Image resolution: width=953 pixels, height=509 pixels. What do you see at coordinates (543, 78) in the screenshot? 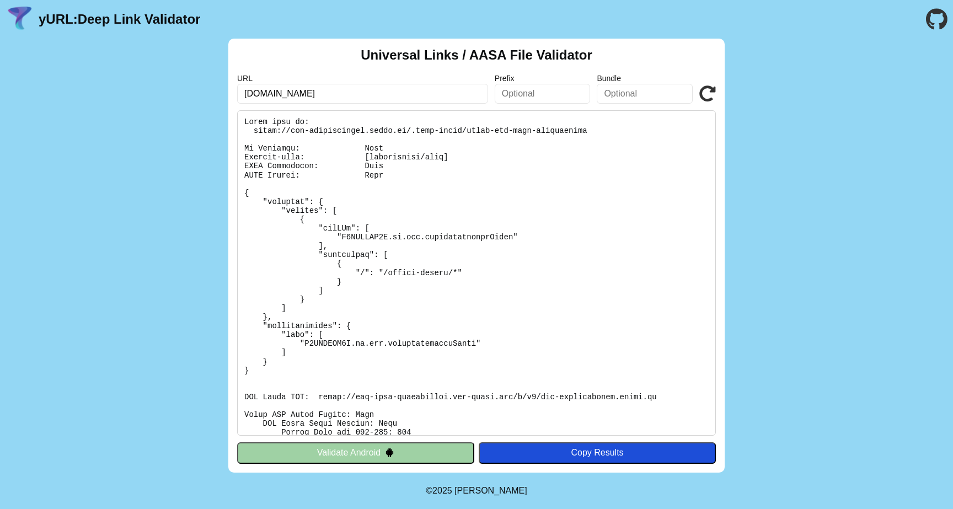
I see `label: Prefix` at bounding box center [543, 78].